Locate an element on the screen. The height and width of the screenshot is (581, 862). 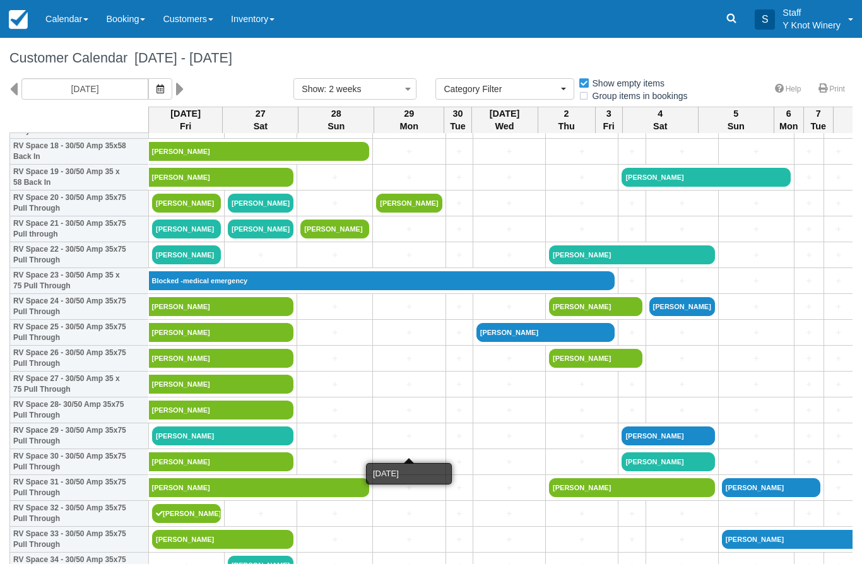
span: Group items in bookings is located at coordinates (638, 95).